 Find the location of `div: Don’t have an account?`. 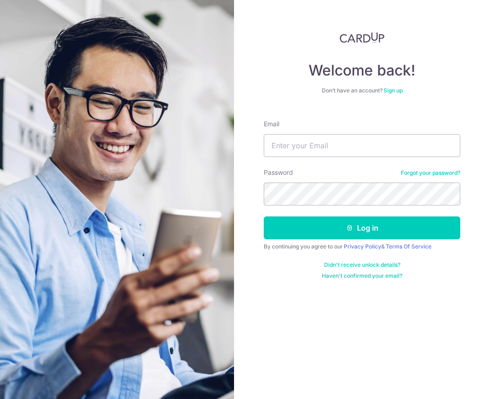

div: Don’t have an account? is located at coordinates (362, 91).